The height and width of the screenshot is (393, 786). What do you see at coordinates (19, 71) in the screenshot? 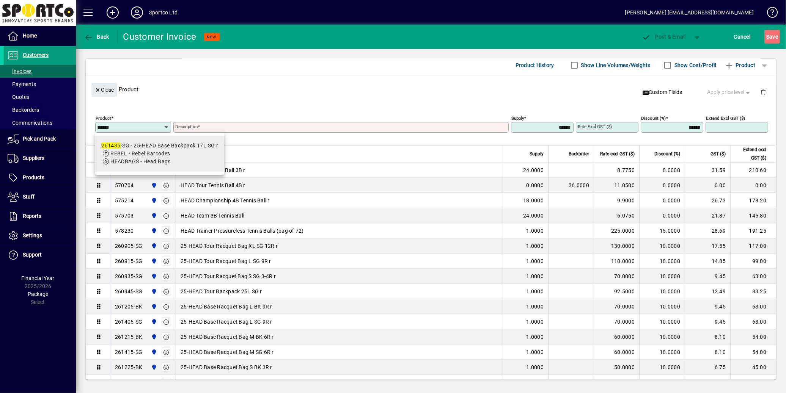
I see `span: Invoices` at bounding box center [19, 71].